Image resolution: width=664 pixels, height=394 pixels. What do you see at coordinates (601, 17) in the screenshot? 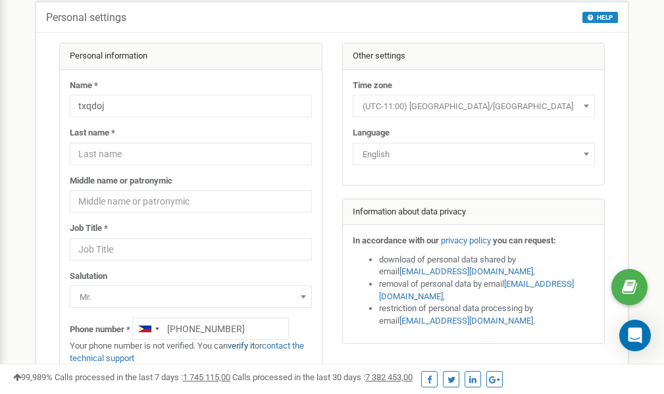
I see `button: HELP` at bounding box center [601, 17].